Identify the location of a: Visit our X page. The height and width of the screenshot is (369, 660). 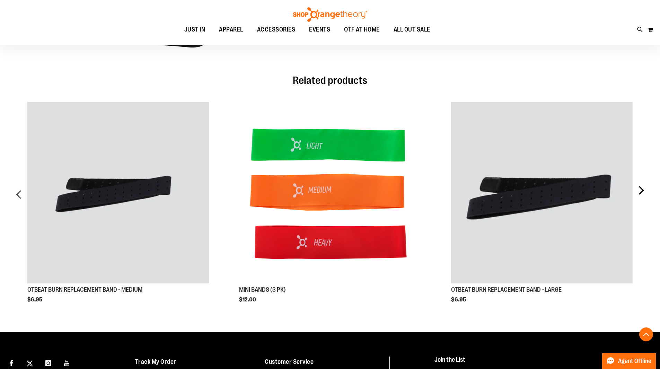
(30, 363).